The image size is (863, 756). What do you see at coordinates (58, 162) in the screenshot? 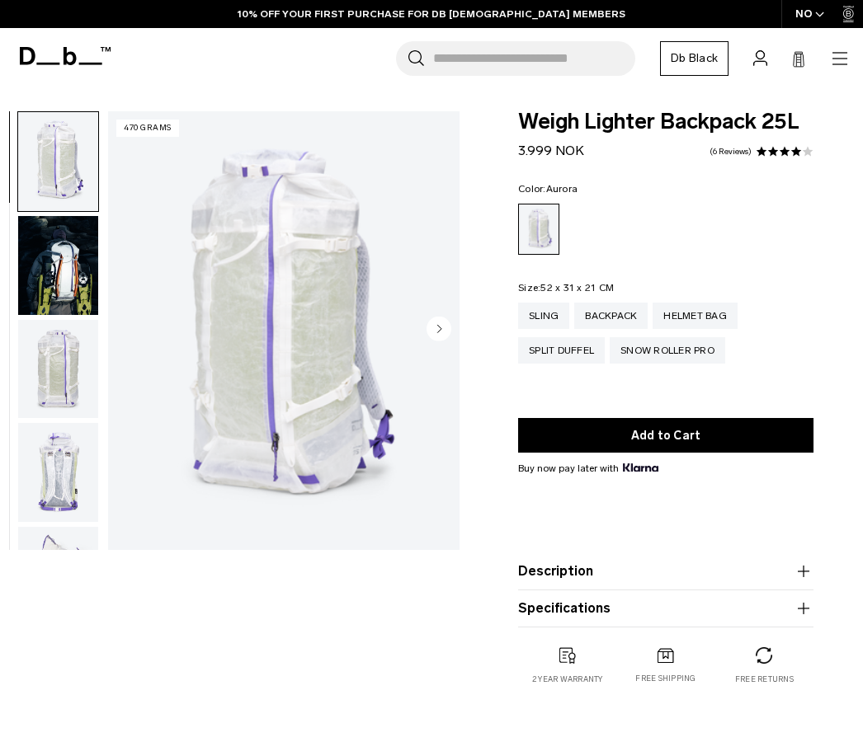
I see `button: Weigh_Lighter_Backpack_25L_1.png` at bounding box center [58, 162].